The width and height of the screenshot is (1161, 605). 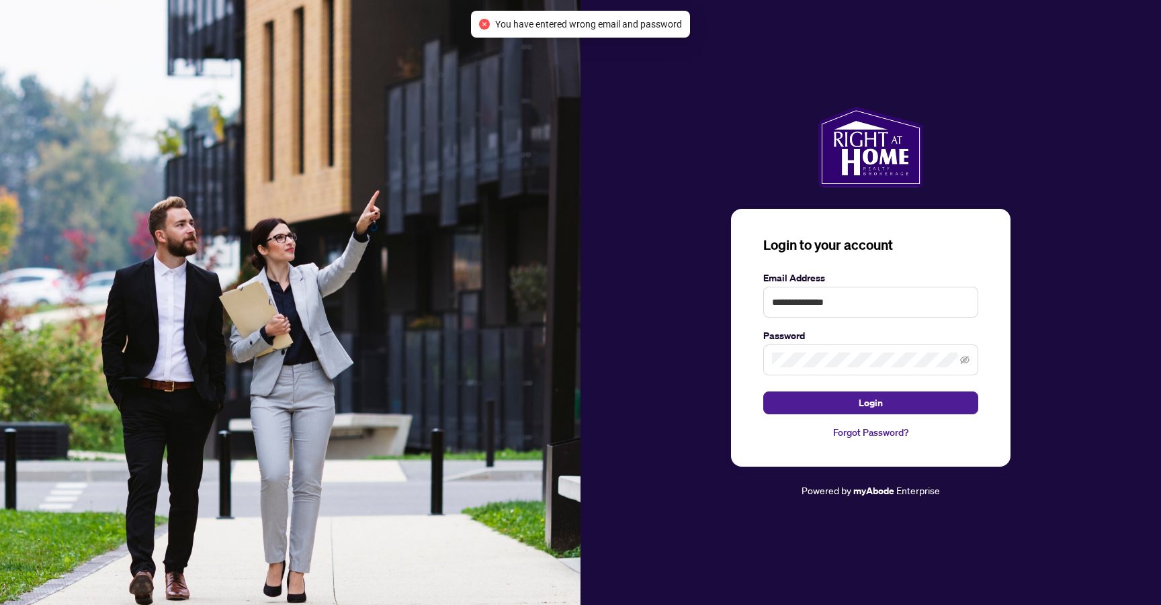 What do you see at coordinates (871, 278) in the screenshot?
I see `label: Email Address` at bounding box center [871, 278].